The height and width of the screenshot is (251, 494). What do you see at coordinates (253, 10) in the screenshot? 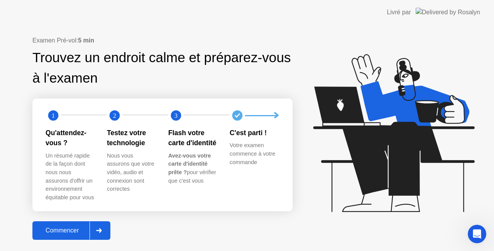
I see `button: Collapse window` at bounding box center [253, 10].